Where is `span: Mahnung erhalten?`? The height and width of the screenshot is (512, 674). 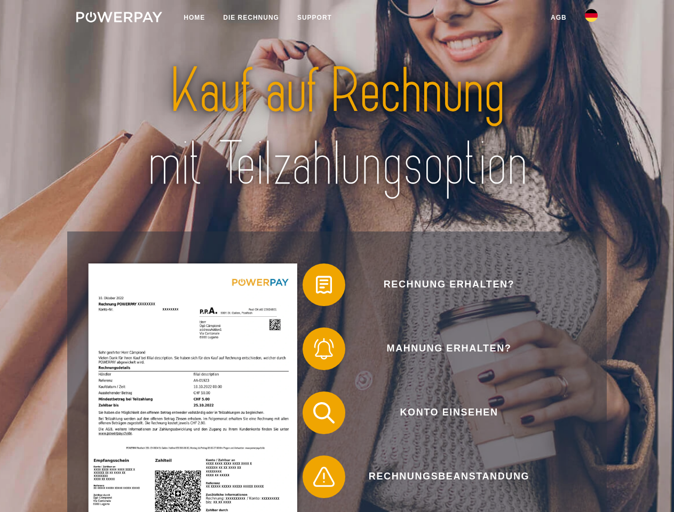 span: Mahnung erhalten? is located at coordinates (449, 349).